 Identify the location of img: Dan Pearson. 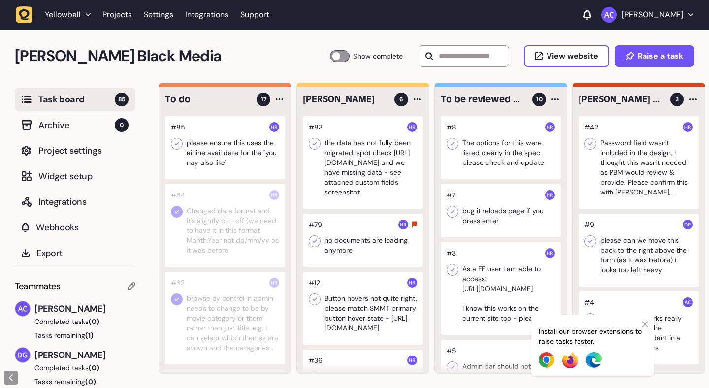
(688, 225).